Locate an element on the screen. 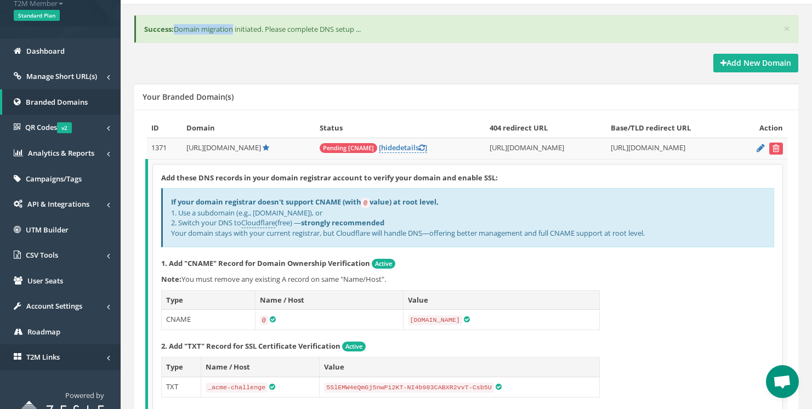 The image size is (812, 409). strong: 1. Add "CNAME" Record for Domain Ownership Verification is located at coordinates (265, 263).